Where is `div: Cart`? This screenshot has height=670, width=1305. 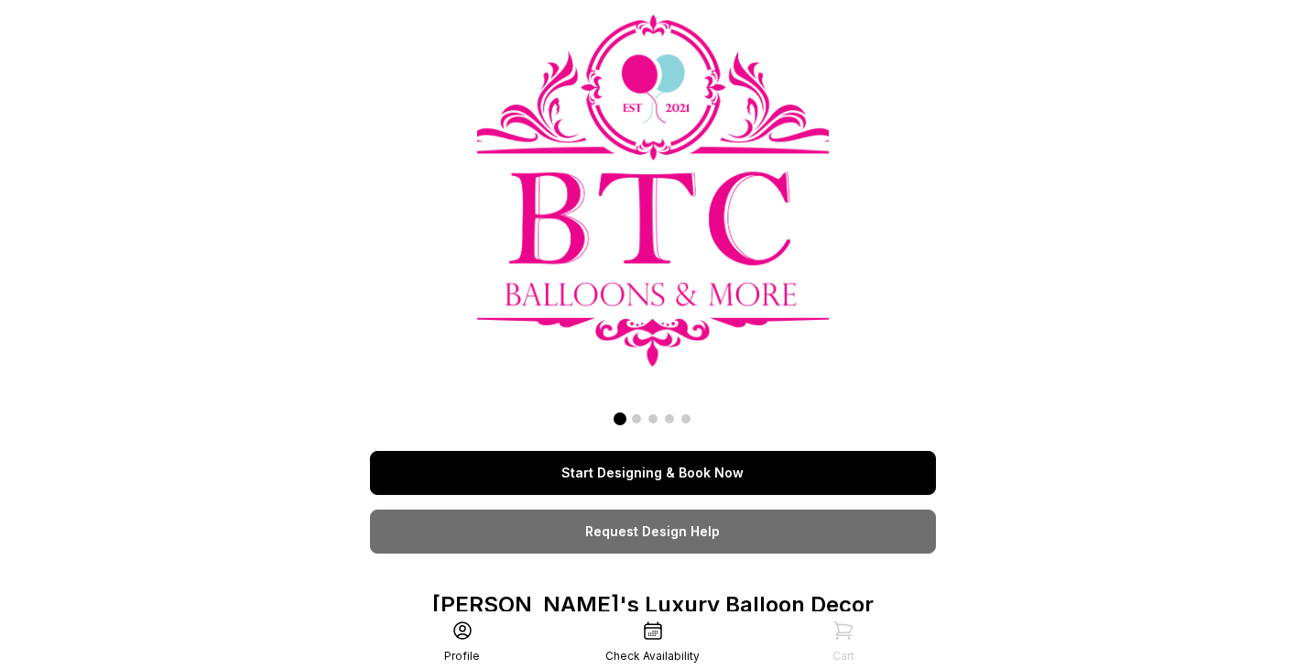 div: Cart is located at coordinates (844, 656).